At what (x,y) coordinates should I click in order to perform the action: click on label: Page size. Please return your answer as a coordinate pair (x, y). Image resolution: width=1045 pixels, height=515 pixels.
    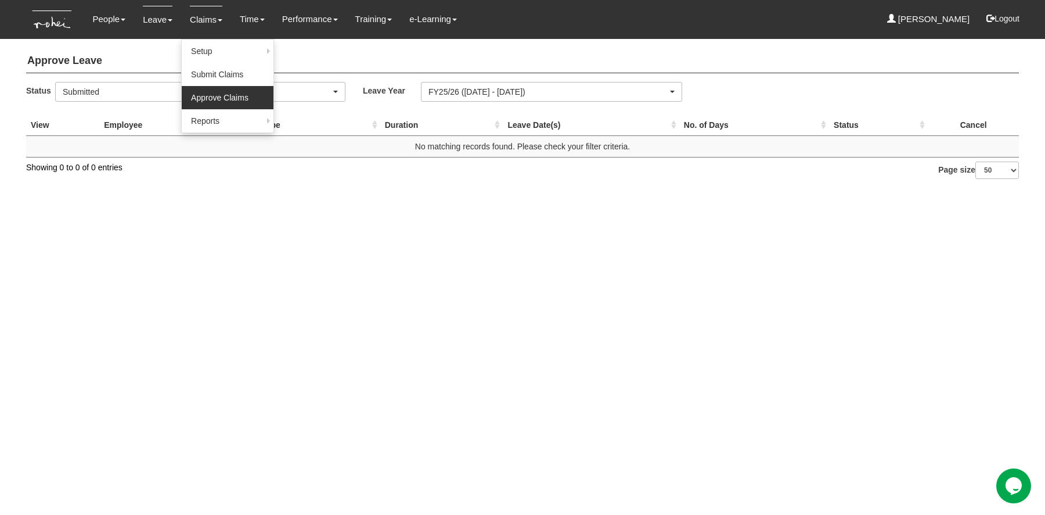
    Looking at the image, I should click on (979, 170).